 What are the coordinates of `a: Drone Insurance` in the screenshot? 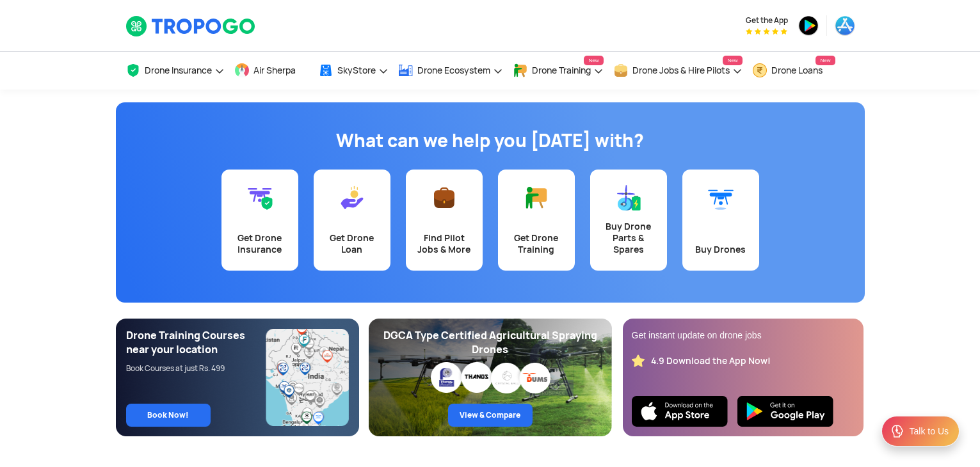 It's located at (175, 70).